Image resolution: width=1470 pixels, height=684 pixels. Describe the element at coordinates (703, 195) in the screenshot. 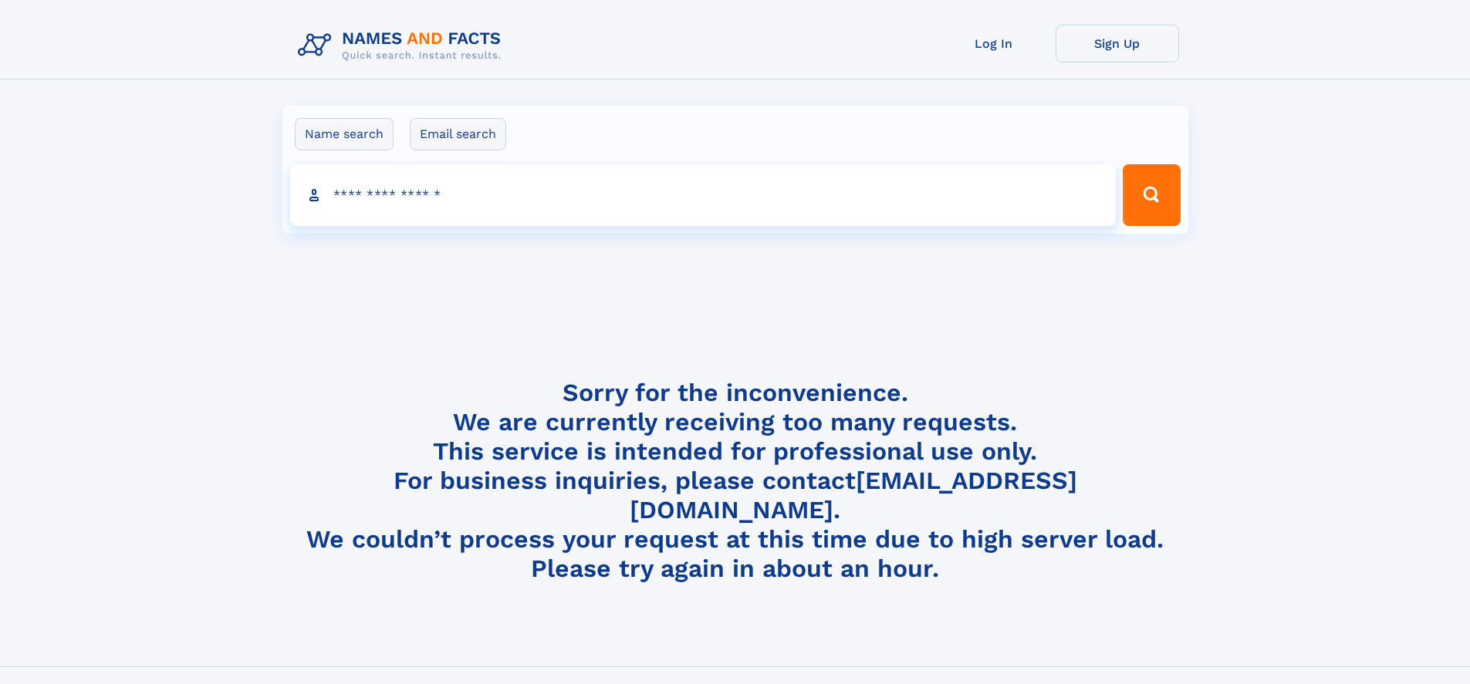

I see `input: search input` at that location.